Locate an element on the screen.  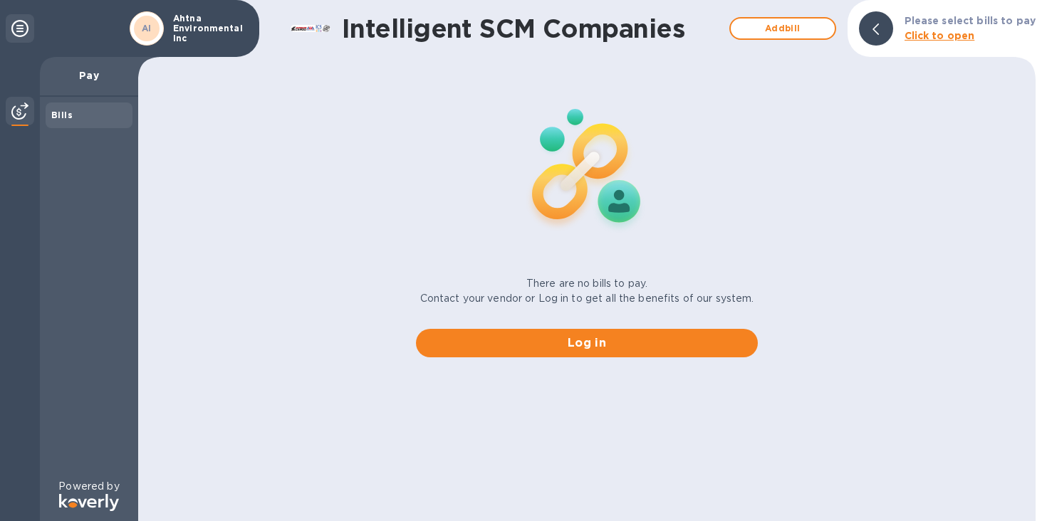
b: Please select bills to pay is located at coordinates (970, 21).